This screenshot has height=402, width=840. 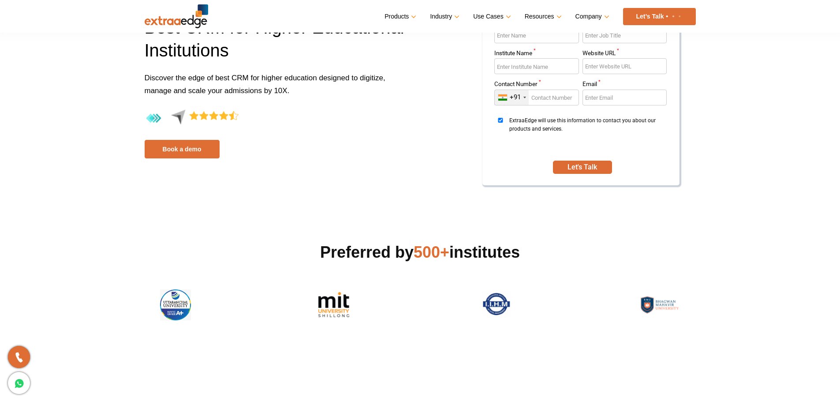 What do you see at coordinates (501, 120) in the screenshot?
I see `input: ExtraaEdge will use this information to contact you about our products and services.` at bounding box center [501, 120].